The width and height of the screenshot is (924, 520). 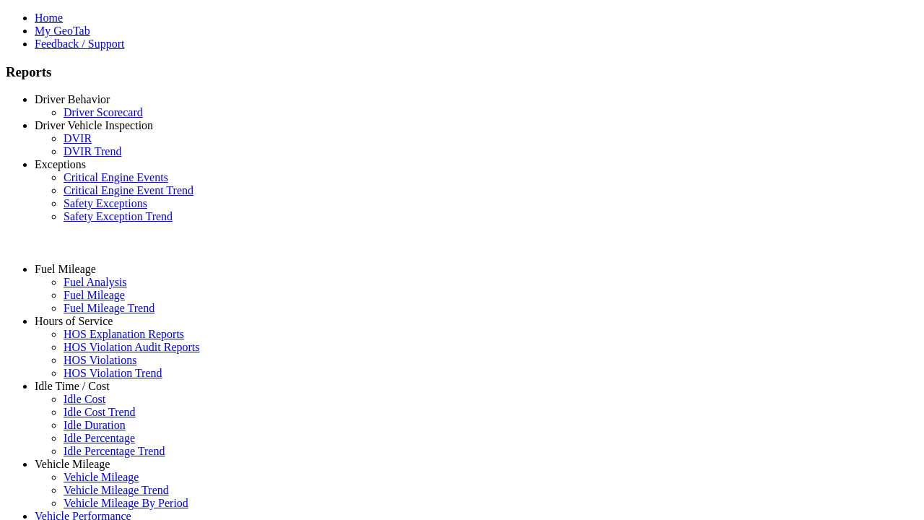 I want to click on a: HOS Violation Audit Reports, so click(x=131, y=347).